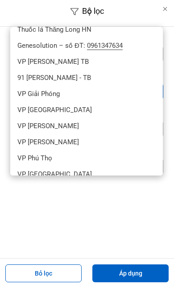 The image size is (174, 297). Describe the element at coordinates (35, 158) in the screenshot. I see `span: VP Phú Thọ` at that location.